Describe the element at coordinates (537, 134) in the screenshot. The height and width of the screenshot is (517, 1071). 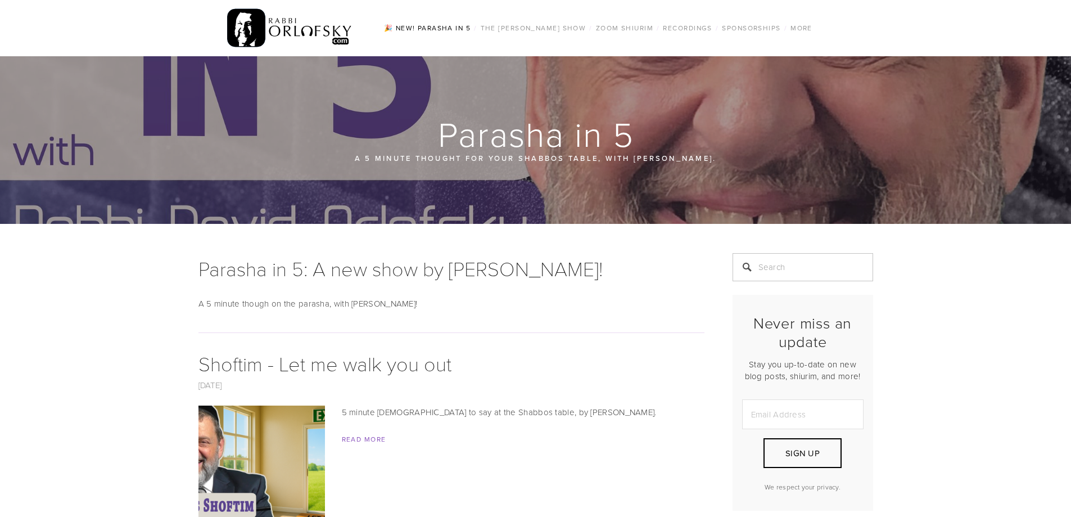
I see `h1: Parasha in 5` at that location.